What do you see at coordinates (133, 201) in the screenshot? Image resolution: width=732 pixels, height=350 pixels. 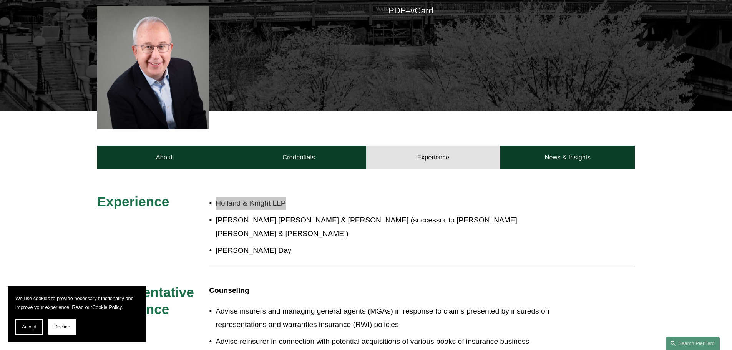 I see `span: Experience` at bounding box center [133, 201].